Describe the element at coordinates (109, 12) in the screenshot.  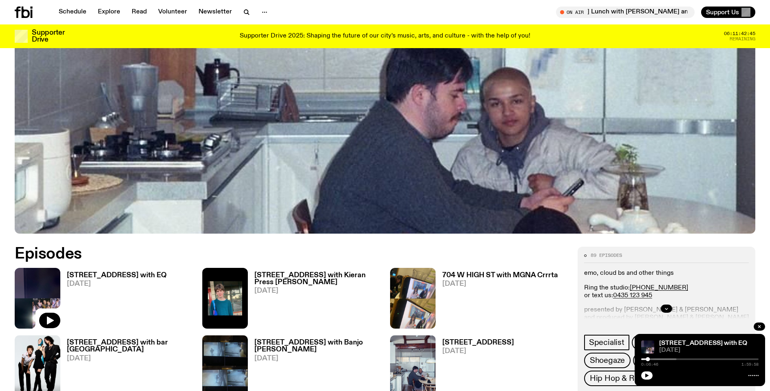
I see `a: Explore` at that location.